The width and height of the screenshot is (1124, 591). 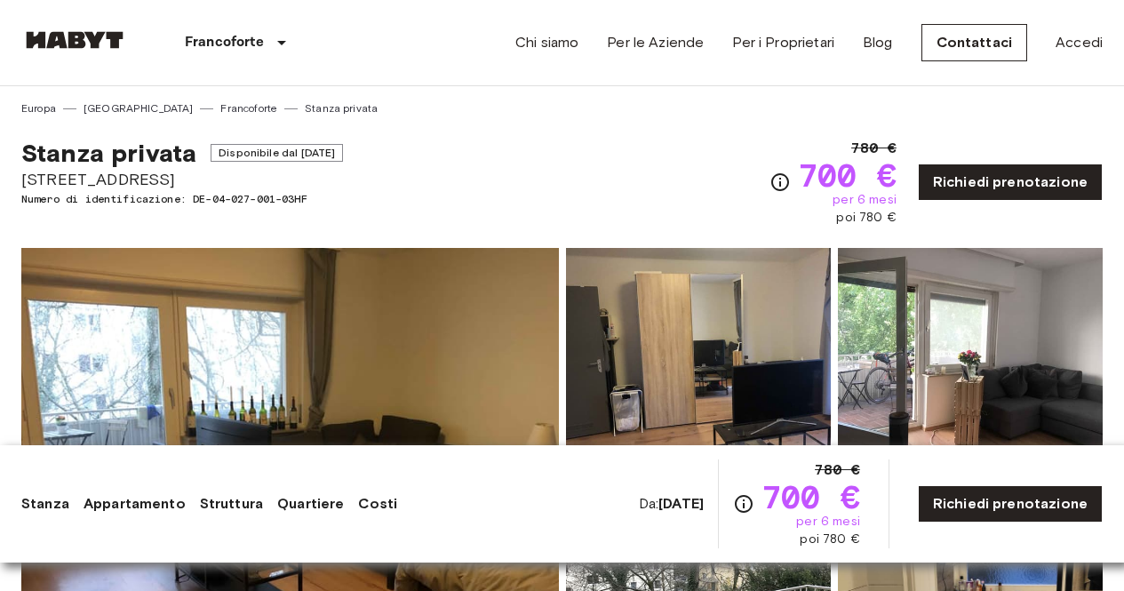 What do you see at coordinates (671, 504) in the screenshot?
I see `span: Da:` at bounding box center [671, 504].